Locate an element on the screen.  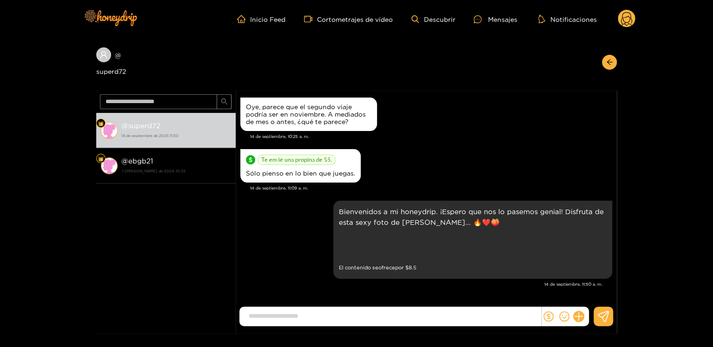
div: 14 de septiembre, 10:25 a. m. is located at coordinates (309, 114).